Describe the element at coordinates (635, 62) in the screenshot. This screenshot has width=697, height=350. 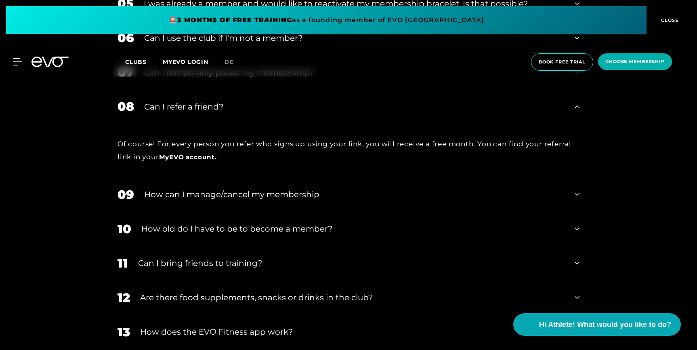
I see `a: choose membership` at that location.